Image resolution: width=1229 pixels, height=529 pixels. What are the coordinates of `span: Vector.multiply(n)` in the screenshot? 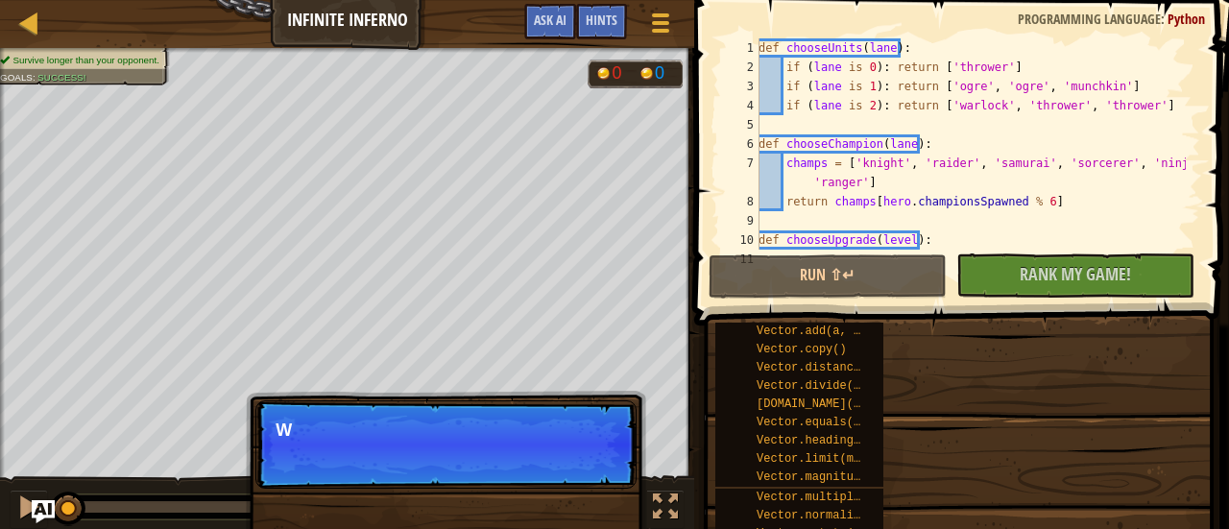 It's located at (819, 497).